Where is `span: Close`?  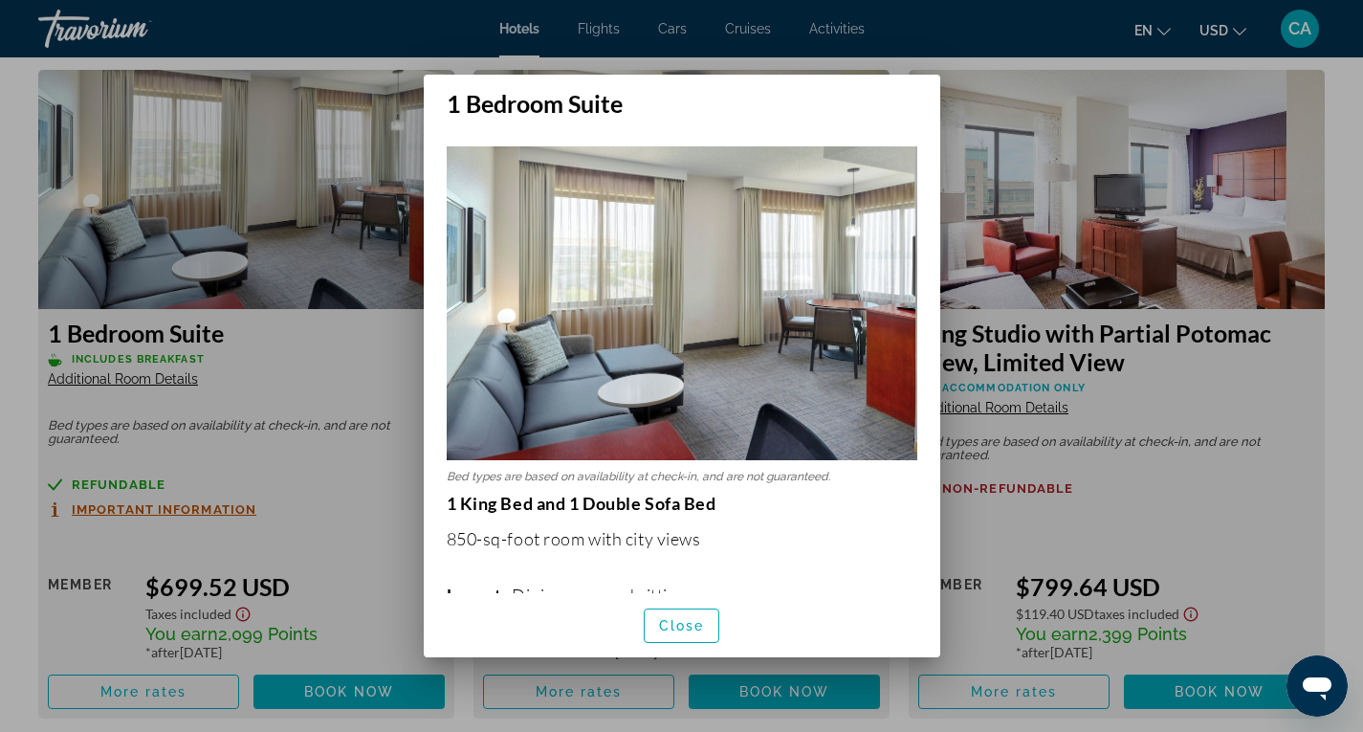
span: Close is located at coordinates (682, 625).